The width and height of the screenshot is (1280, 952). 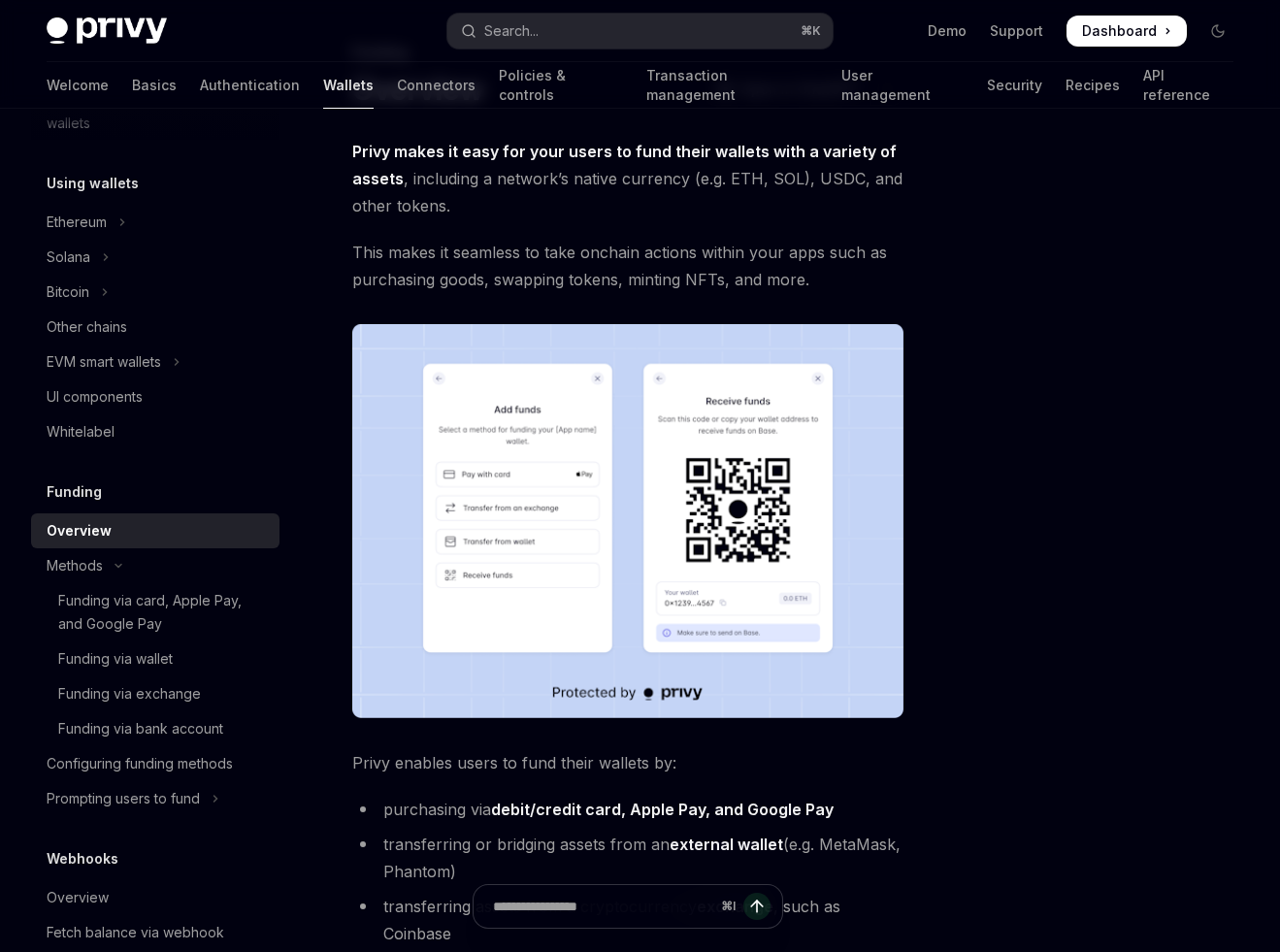 I want to click on a: Authentication, so click(x=249, y=85).